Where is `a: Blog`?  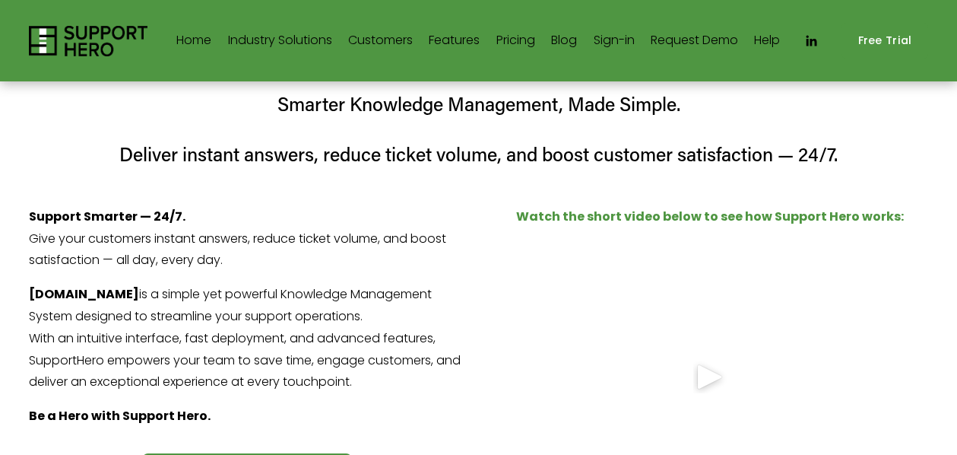 a: Blog is located at coordinates (564, 41).